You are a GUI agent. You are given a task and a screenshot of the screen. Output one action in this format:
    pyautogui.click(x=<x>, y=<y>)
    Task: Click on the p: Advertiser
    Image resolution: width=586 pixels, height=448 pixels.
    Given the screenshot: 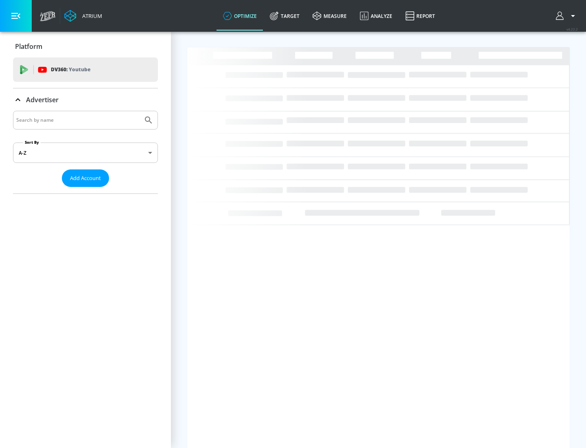 What is the action you would take?
    pyautogui.click(x=42, y=100)
    